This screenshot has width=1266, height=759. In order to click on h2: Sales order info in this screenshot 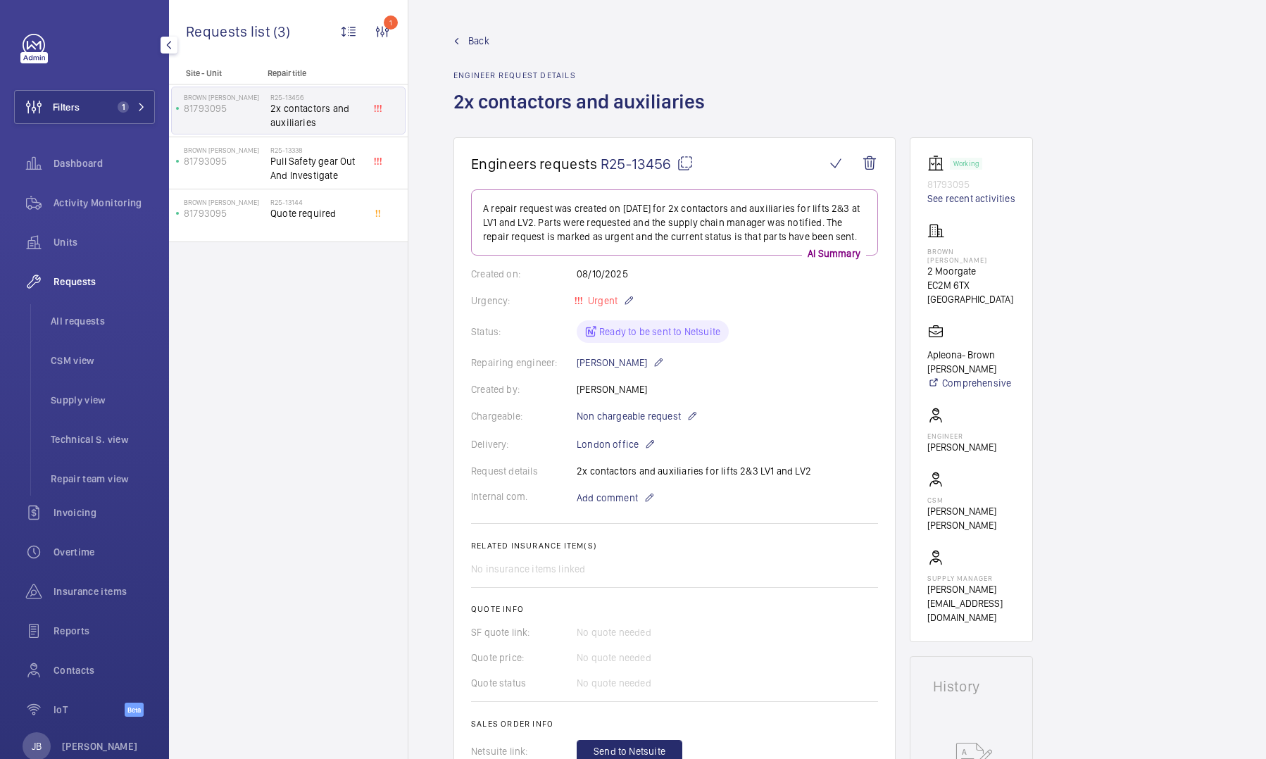, I will do `click(674, 724)`.